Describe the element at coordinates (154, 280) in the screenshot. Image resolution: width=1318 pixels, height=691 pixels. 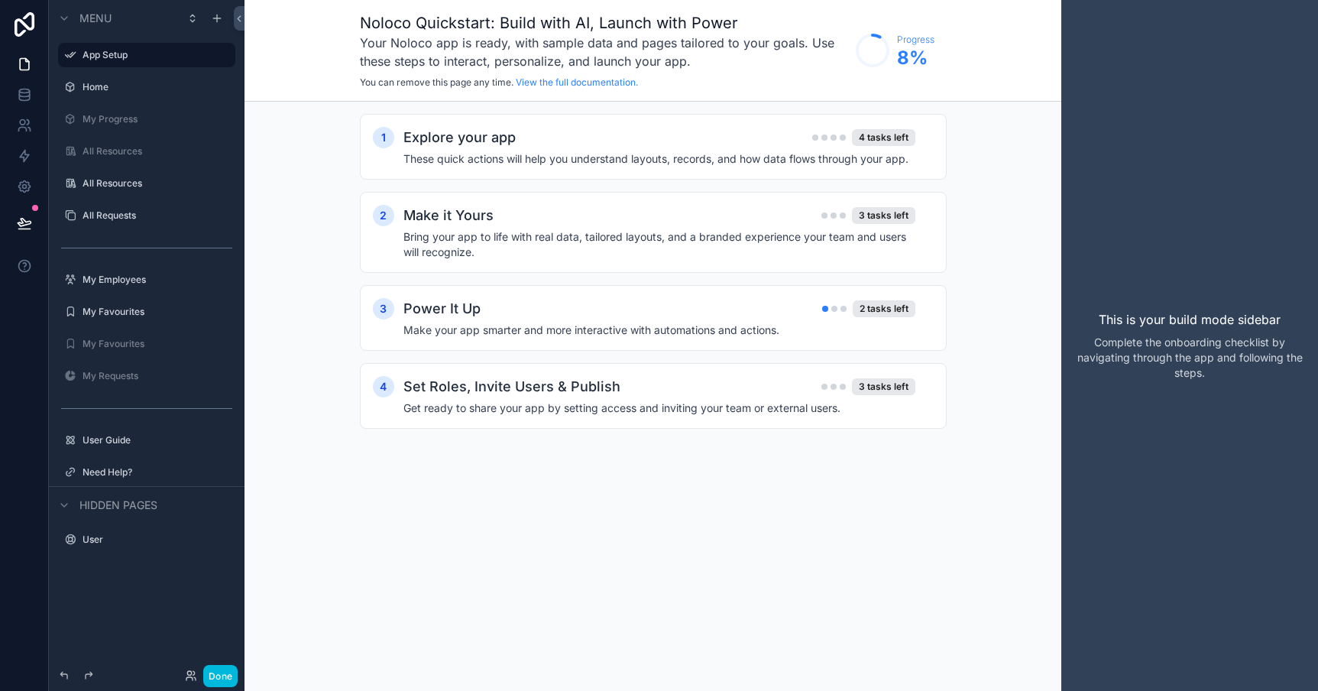
I see `a: My Employees` at that location.